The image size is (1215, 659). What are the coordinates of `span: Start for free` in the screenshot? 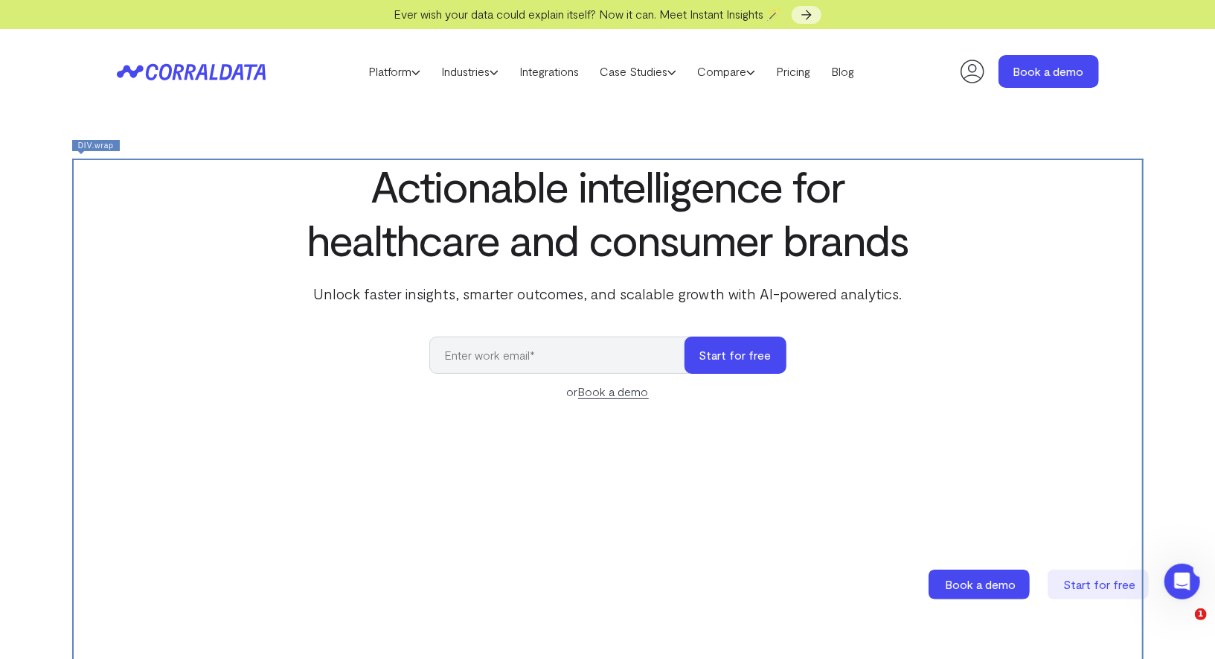 It's located at (1100, 583).